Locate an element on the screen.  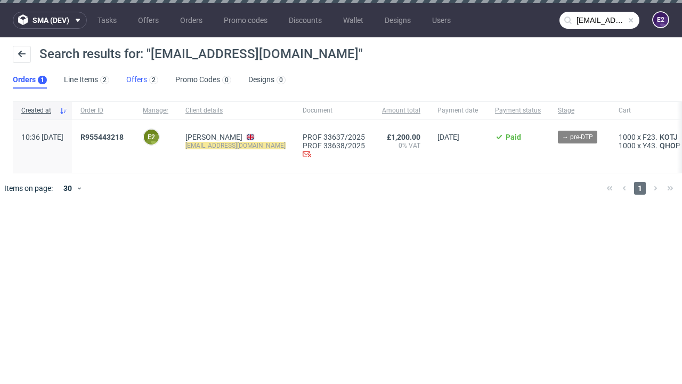
a: Designs0 is located at coordinates (267, 80).